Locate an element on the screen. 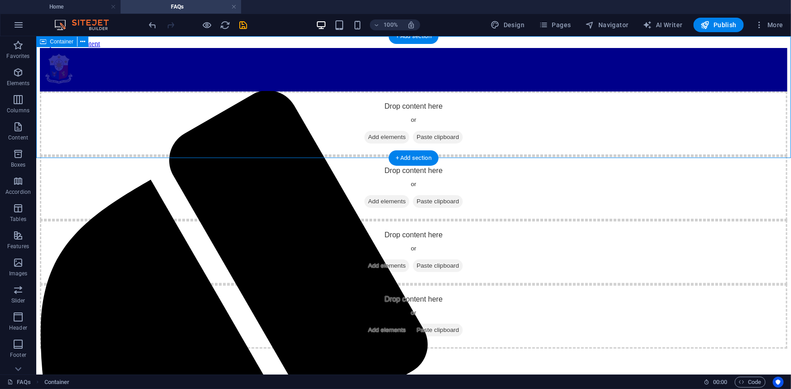 The image size is (791, 389). i: Reload page is located at coordinates (225, 25).